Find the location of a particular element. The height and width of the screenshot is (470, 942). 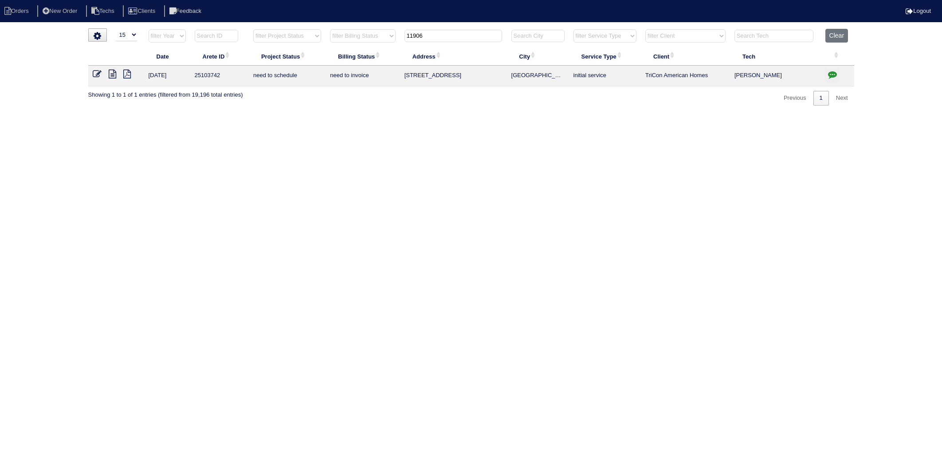

td: need to invoice is located at coordinates (362, 76).